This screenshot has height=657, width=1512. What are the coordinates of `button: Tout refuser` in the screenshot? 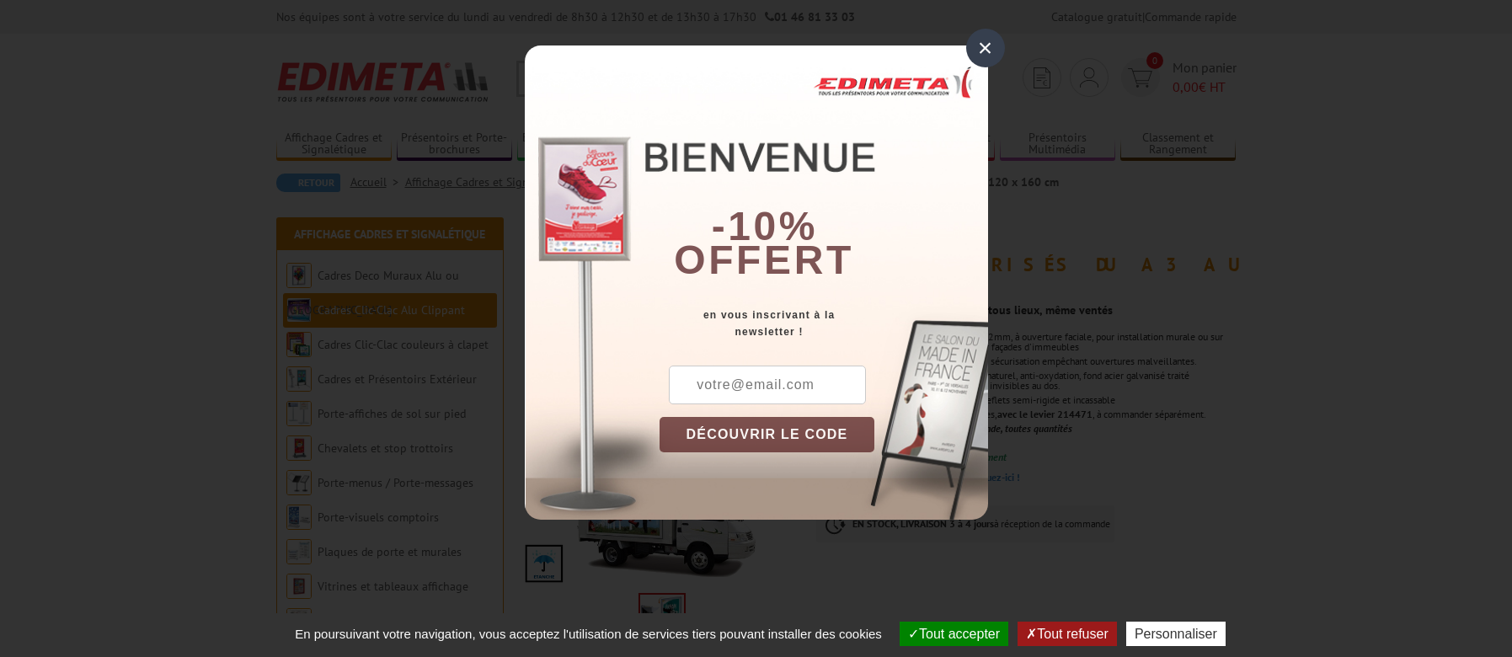 It's located at (1066, 633).